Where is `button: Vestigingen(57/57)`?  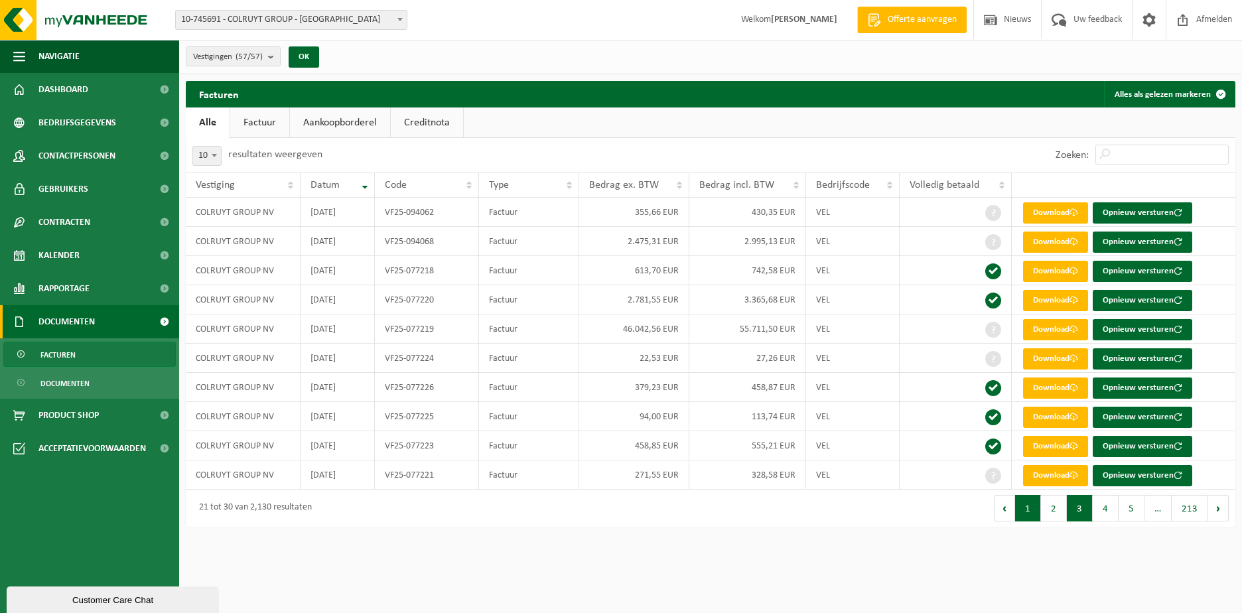 button: Vestigingen(57/57) is located at coordinates (233, 56).